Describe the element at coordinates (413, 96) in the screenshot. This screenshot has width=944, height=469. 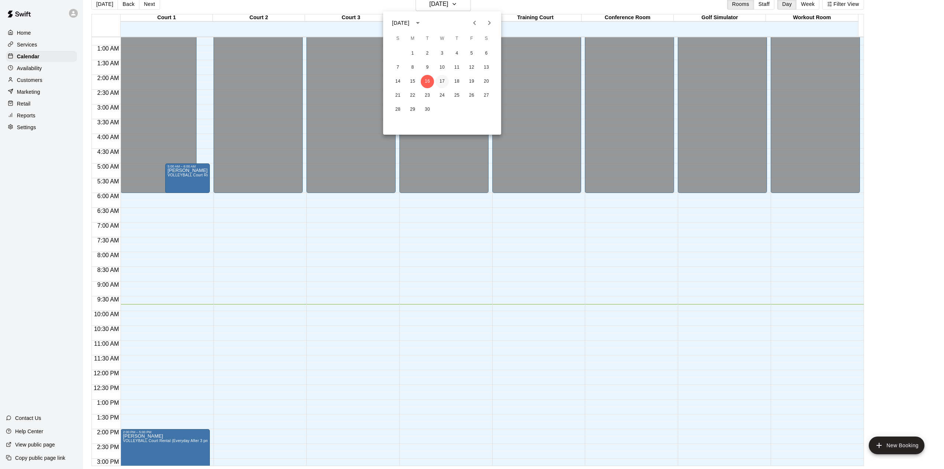
I see `button: 22` at that location.